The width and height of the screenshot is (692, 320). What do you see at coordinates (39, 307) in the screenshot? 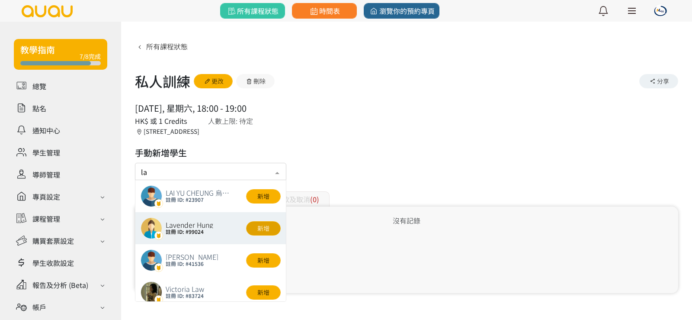
I see `div: 帳戶` at bounding box center [39, 307].